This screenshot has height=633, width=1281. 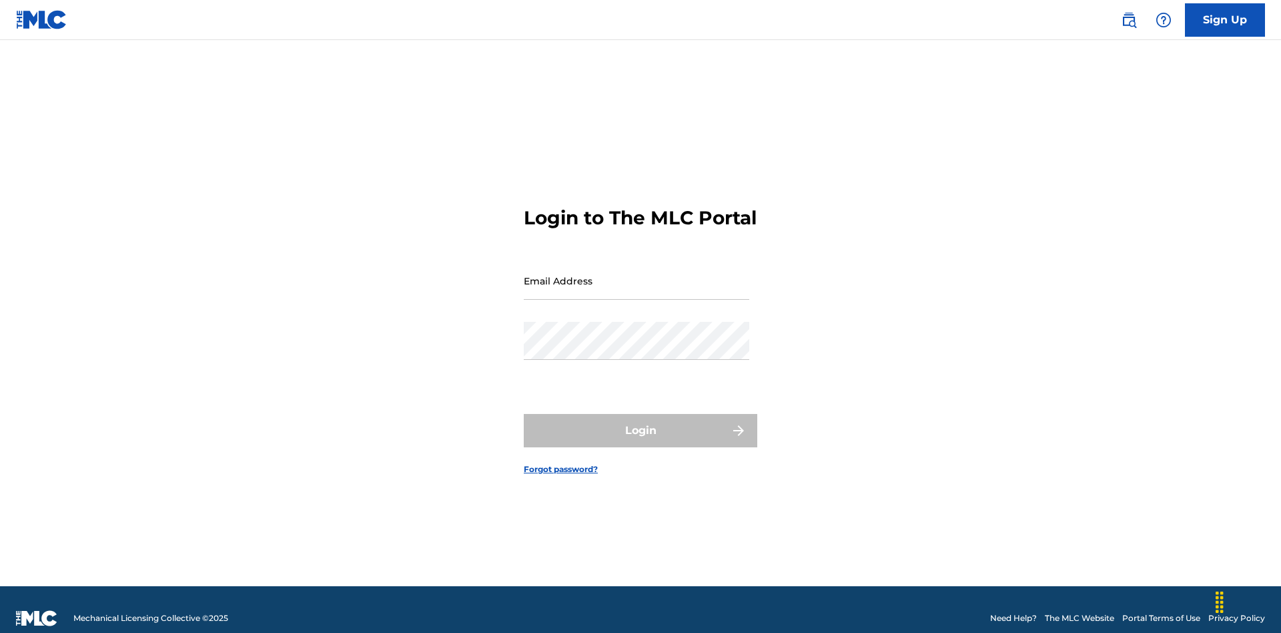 I want to click on div: Chat Widget, so click(x=1248, y=601).